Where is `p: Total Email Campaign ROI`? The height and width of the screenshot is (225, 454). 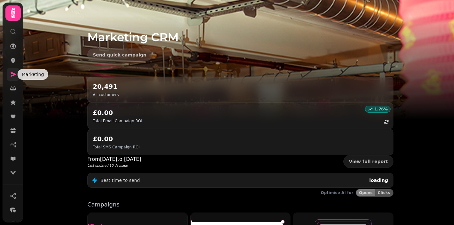 p: Total Email Campaign ROI is located at coordinates (117, 121).